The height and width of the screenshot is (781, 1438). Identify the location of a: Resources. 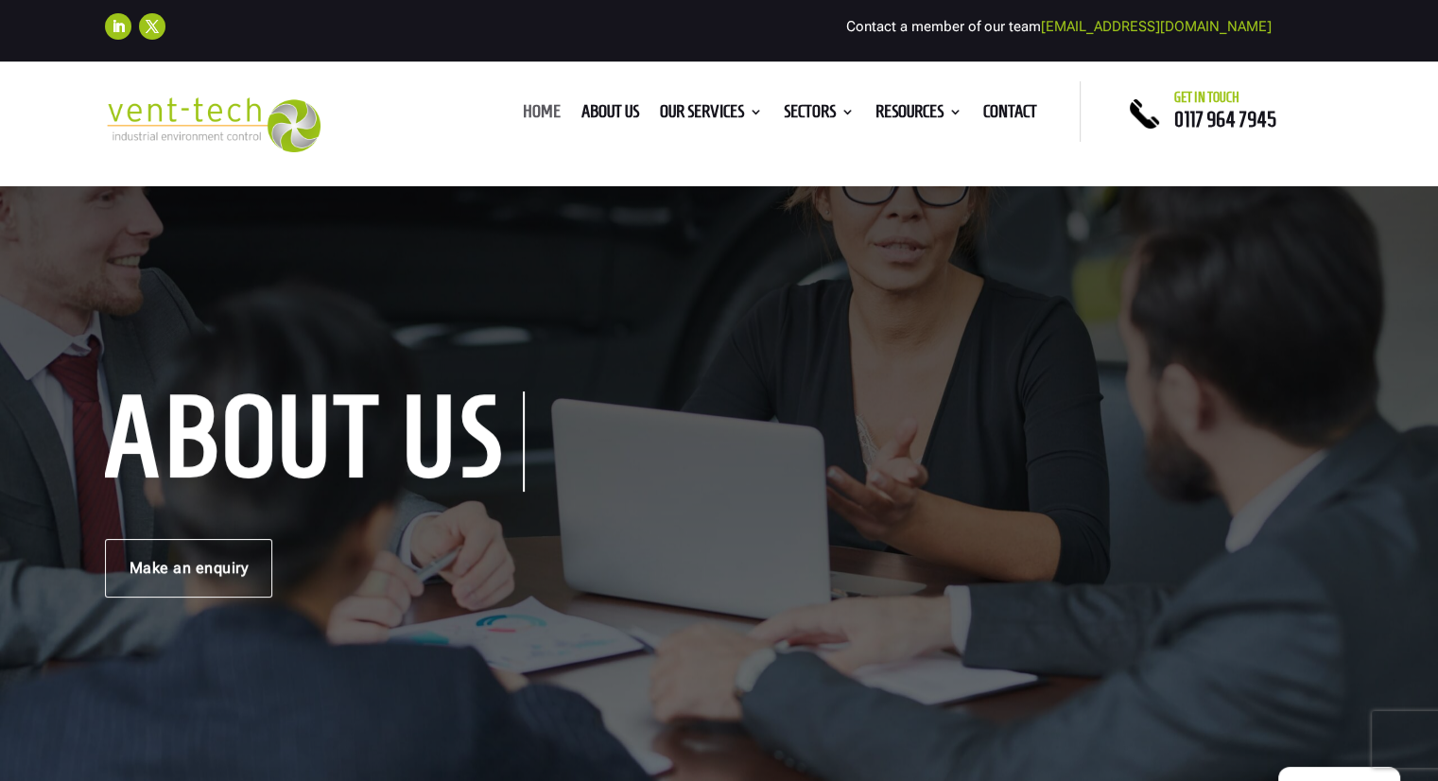
(919, 115).